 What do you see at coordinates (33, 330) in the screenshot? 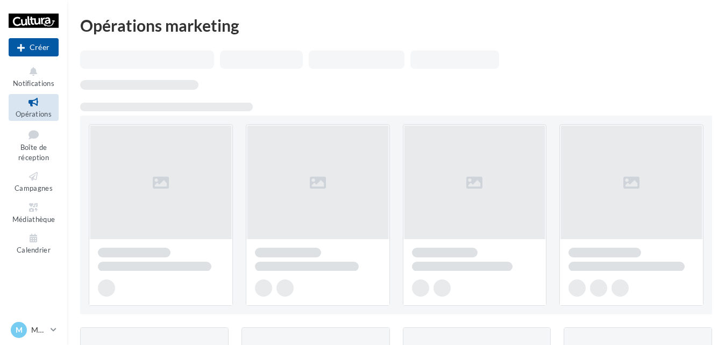
I see `a: M Mundolsheim` at bounding box center [33, 330].